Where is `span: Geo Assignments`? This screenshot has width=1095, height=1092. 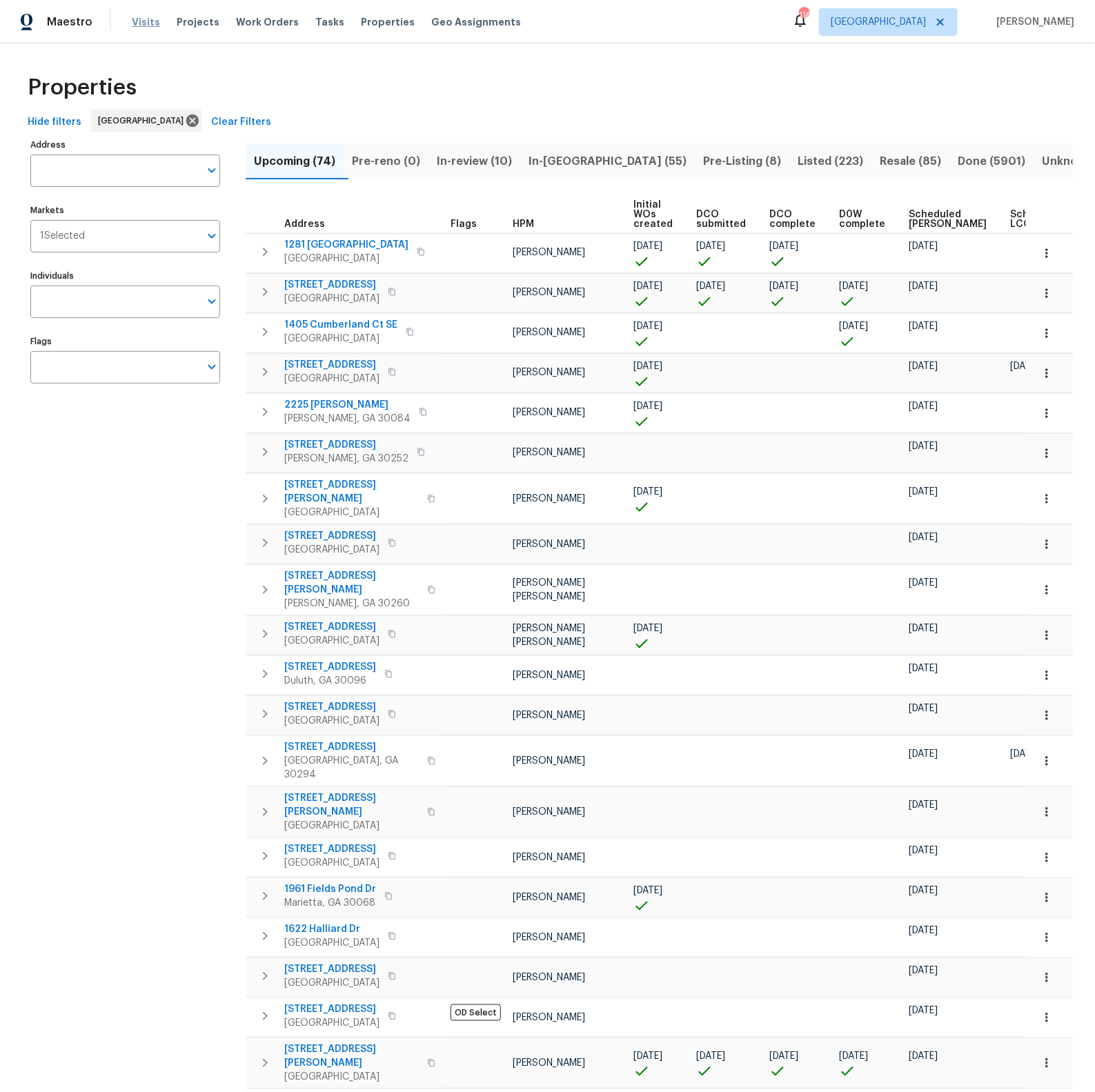 span: Geo Assignments is located at coordinates (476, 22).